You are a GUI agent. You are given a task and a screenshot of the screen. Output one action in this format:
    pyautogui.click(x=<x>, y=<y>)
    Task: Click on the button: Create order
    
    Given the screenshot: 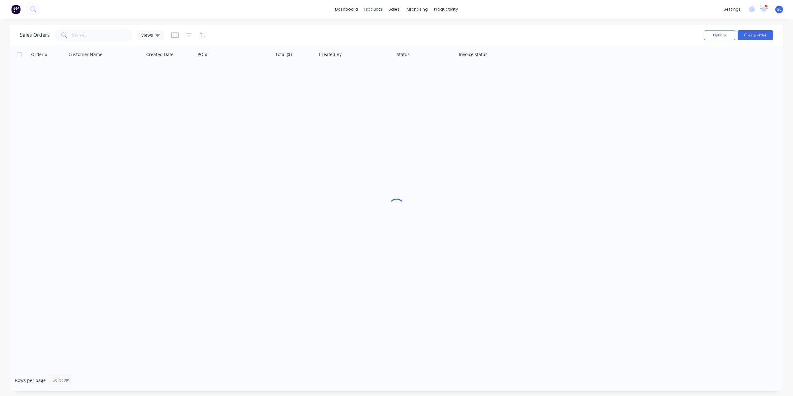 What is the action you would take?
    pyautogui.click(x=756, y=35)
    